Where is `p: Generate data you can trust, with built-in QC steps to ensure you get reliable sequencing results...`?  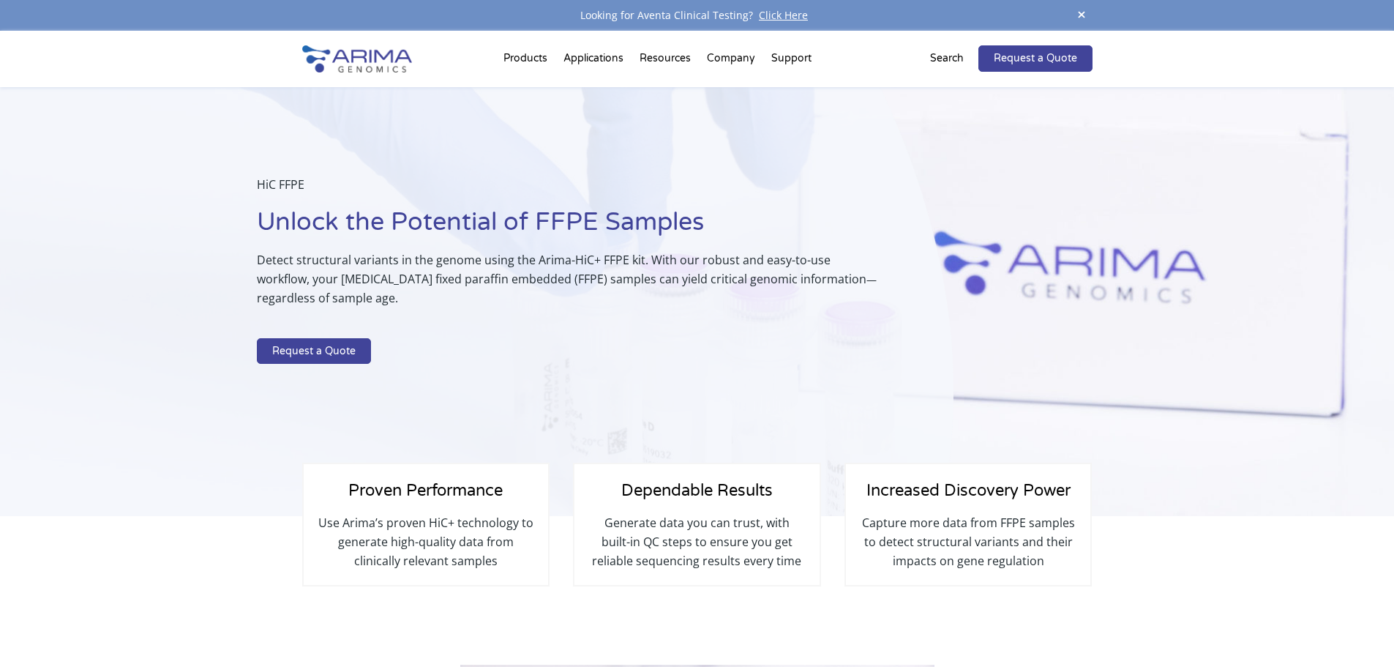 p: Generate data you can trust, with built-in QC steps to ensure you get reliable sequencing results... is located at coordinates (697, 542).